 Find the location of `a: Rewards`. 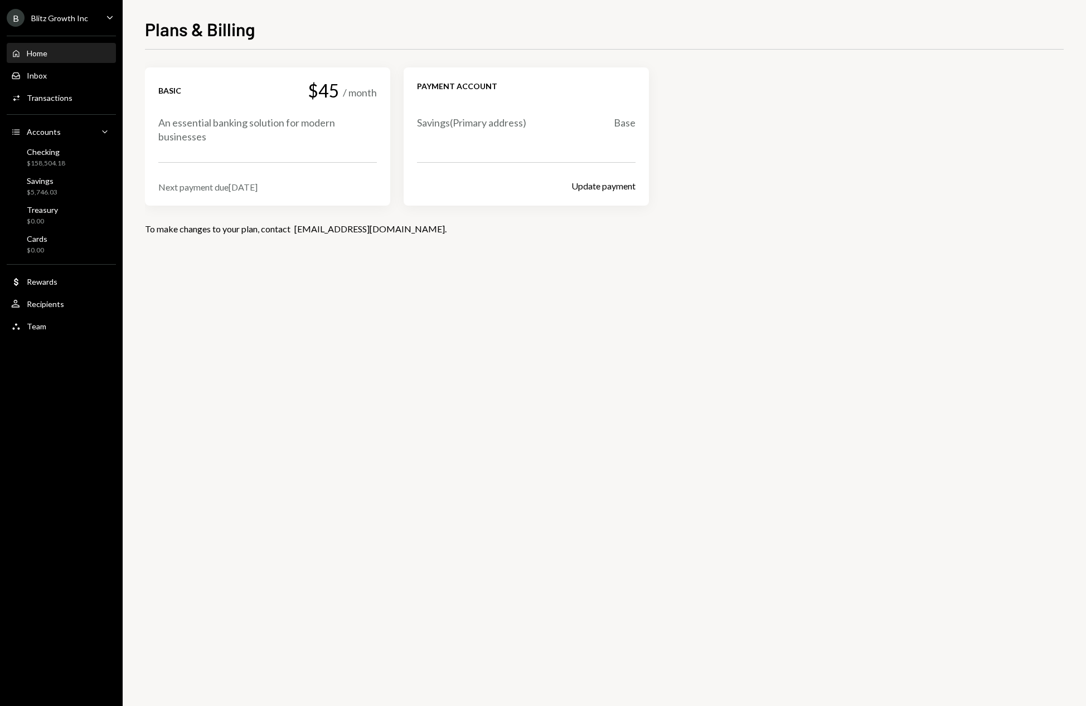

a: Rewards is located at coordinates (61, 282).